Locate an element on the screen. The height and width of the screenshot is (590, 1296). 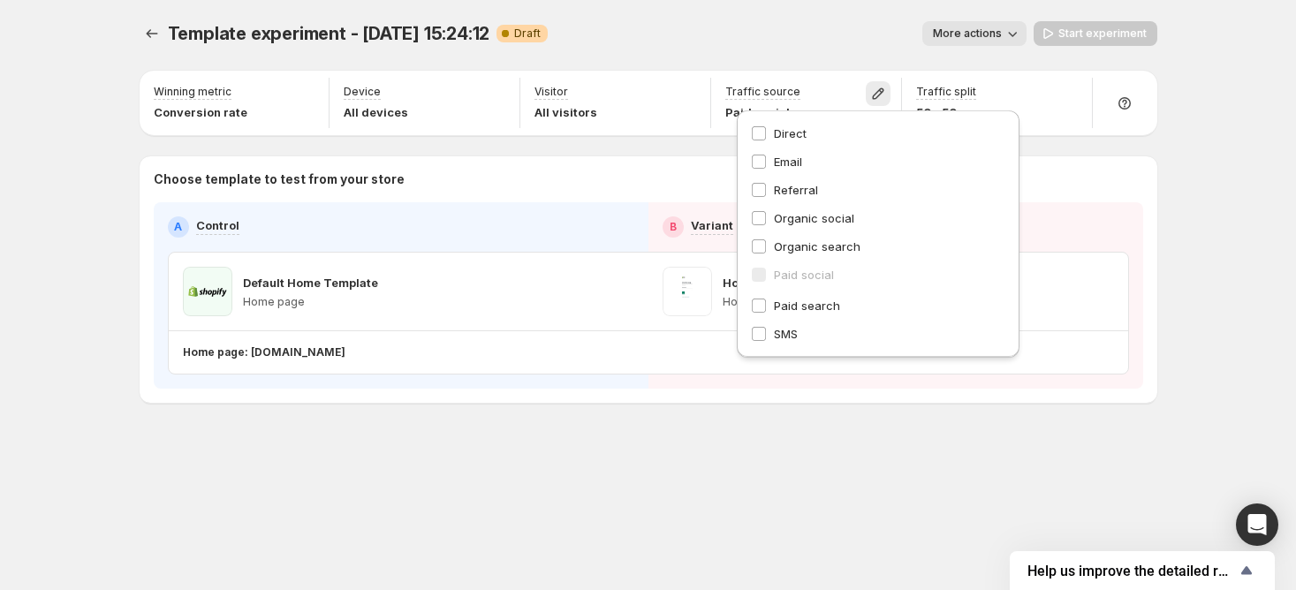
h2: A is located at coordinates (178, 227).